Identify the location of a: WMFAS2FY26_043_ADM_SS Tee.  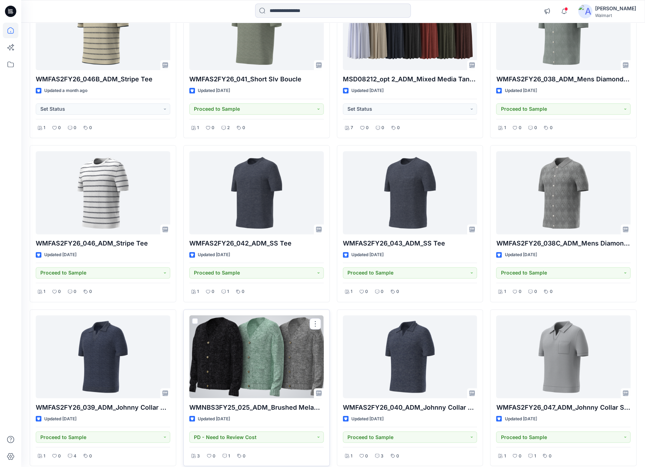
(410, 193).